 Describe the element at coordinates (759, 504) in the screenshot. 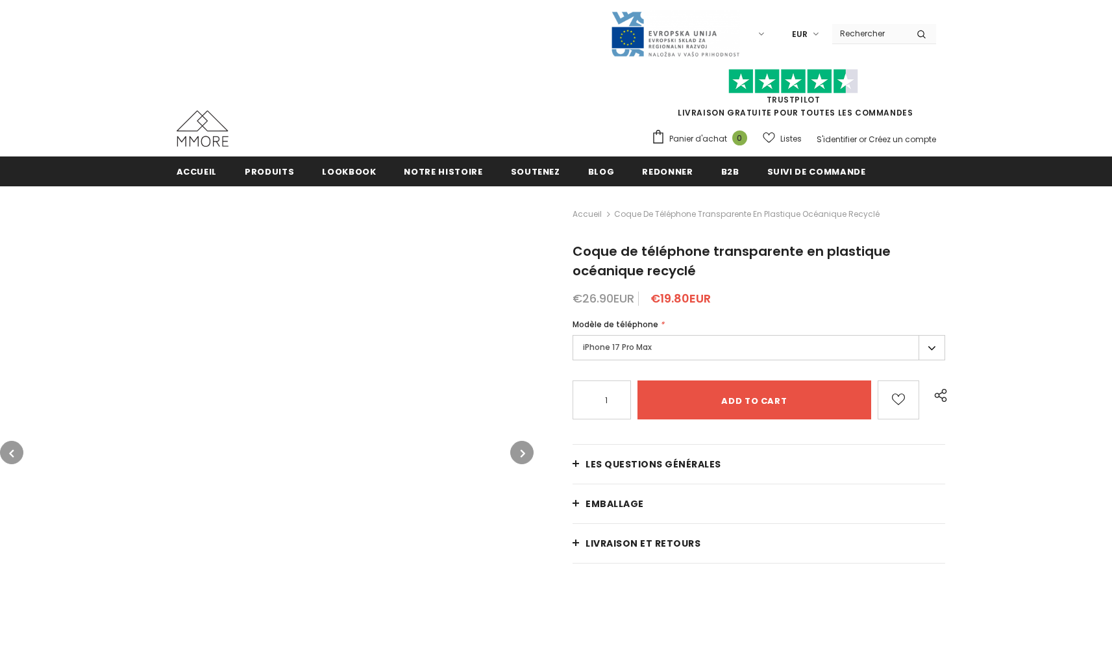

I see `a: EMBALLAGE` at that location.